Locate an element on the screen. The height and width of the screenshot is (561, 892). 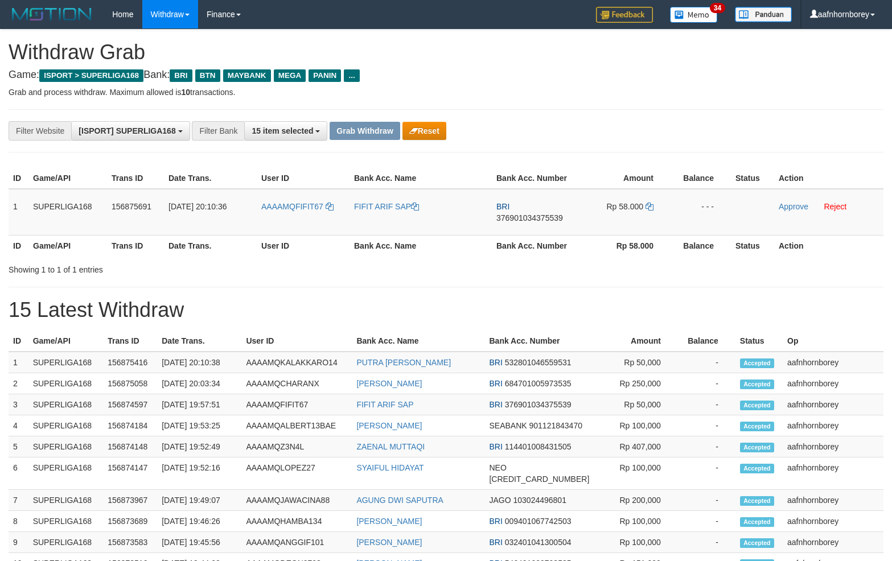
th: Op is located at coordinates (833, 341).